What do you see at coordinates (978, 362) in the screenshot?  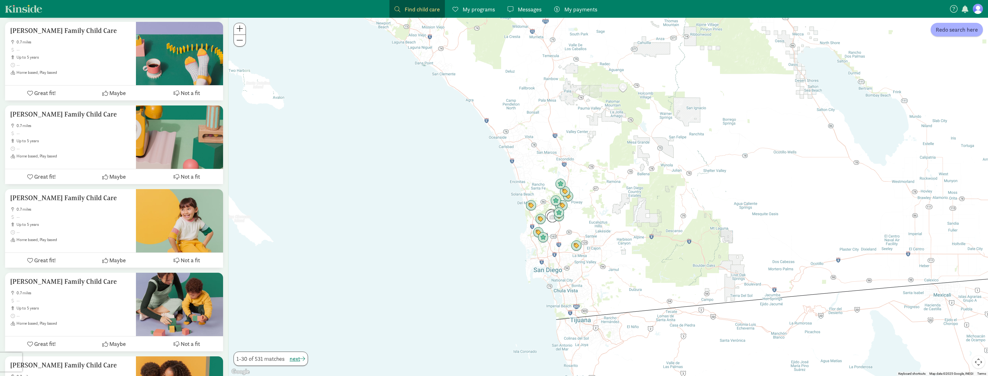 I see `button: Map camera controls` at bounding box center [978, 362].